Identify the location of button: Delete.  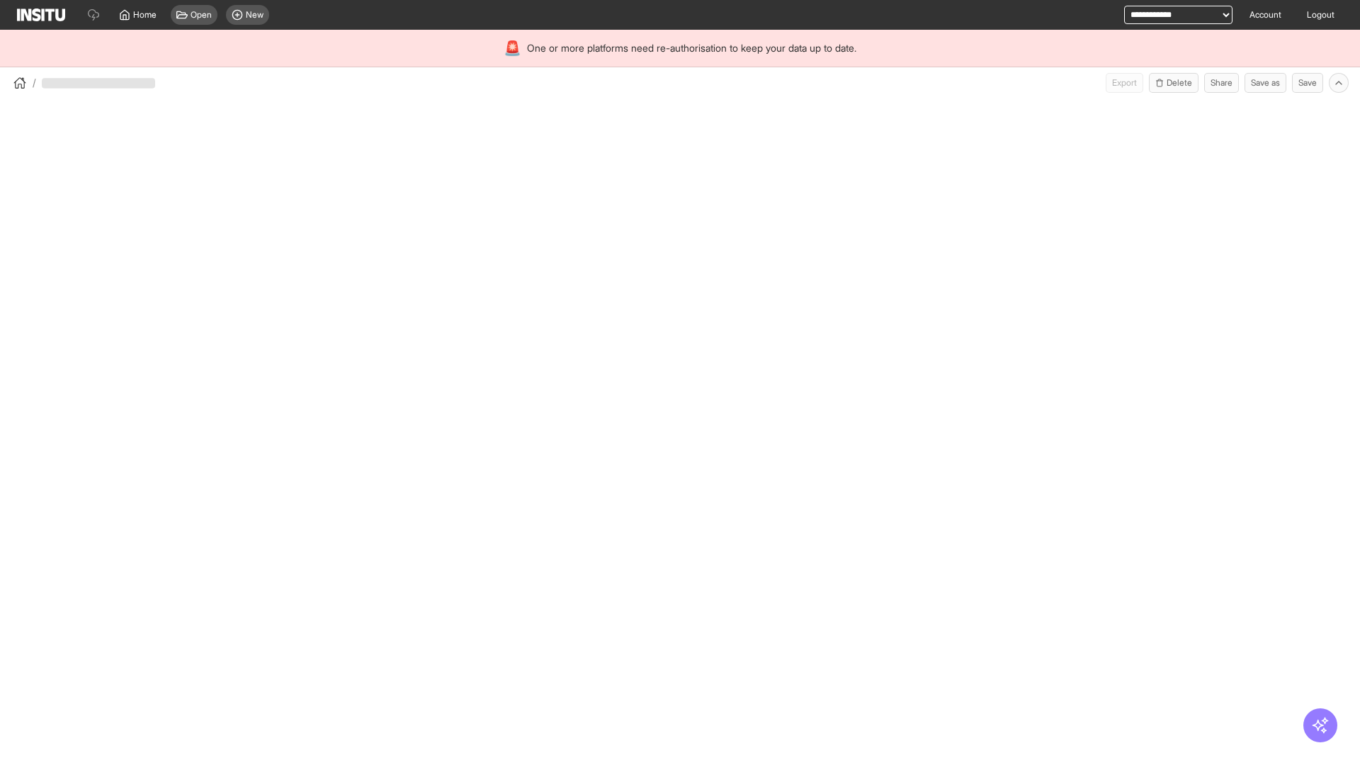
(1174, 83).